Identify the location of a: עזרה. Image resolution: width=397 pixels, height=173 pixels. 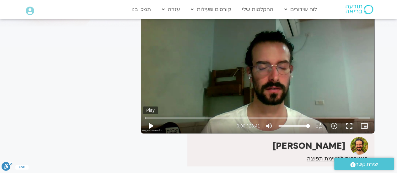
(171, 9).